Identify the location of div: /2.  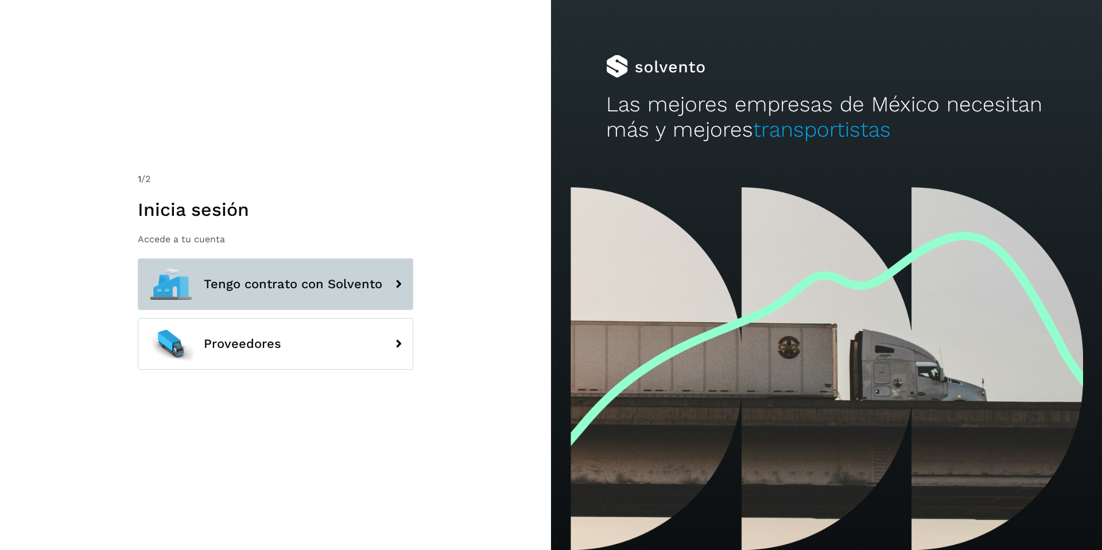
(275, 179).